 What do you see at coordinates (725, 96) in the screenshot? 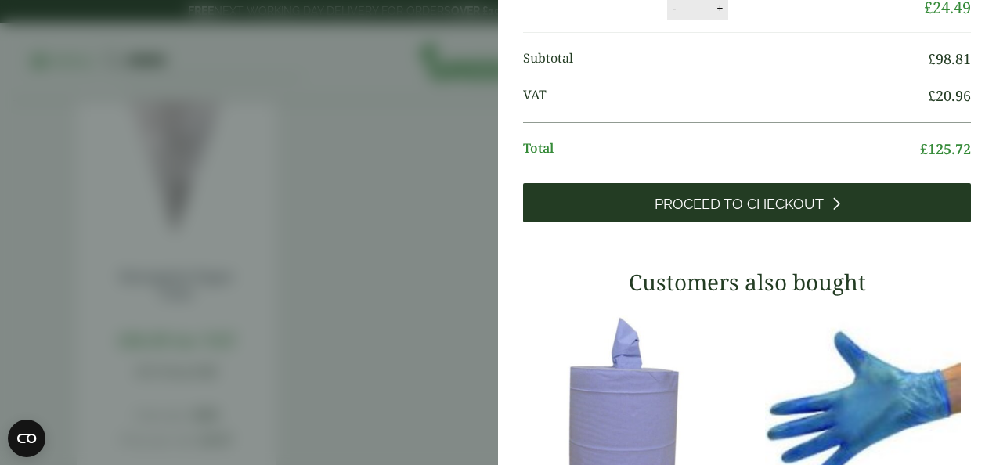
I see `span: VAT` at bounding box center [725, 96].